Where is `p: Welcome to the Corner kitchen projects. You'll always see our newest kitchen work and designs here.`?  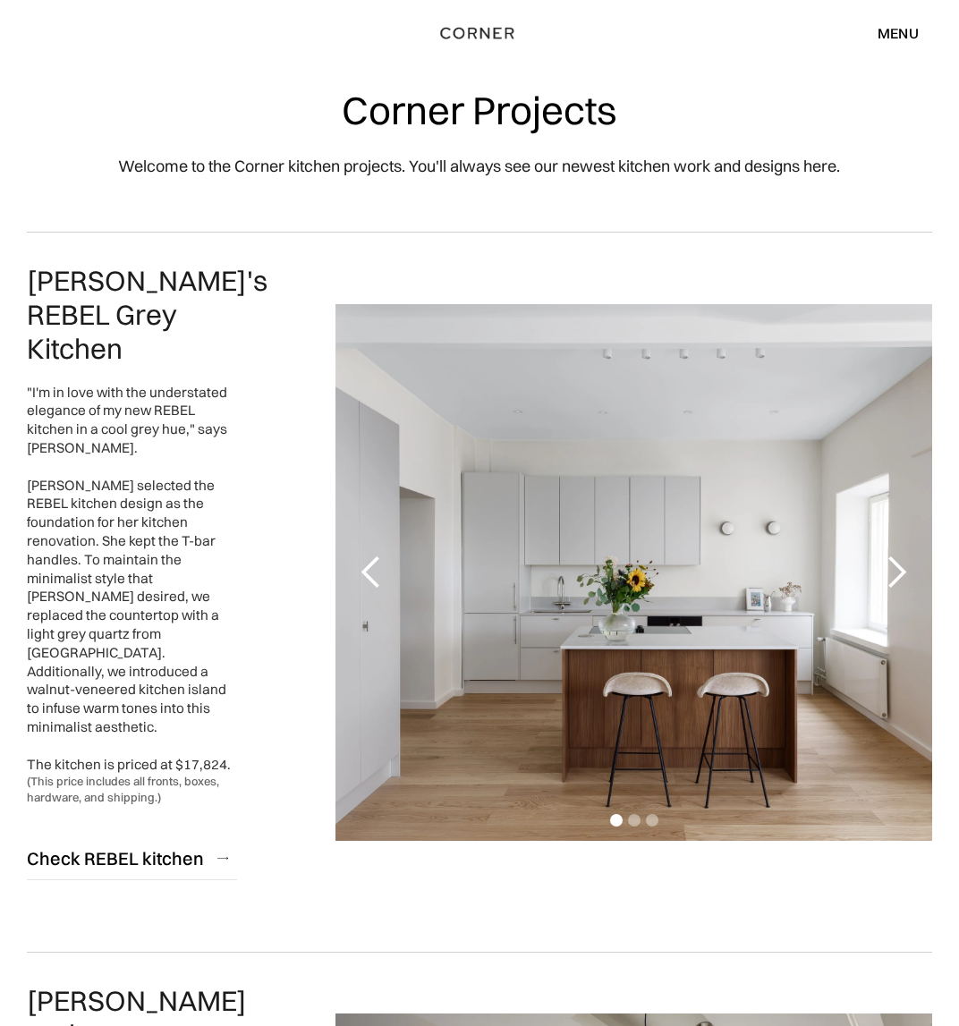
p: Welcome to the Corner kitchen projects. You'll always see our newest kitchen work and designs here. is located at coordinates (479, 166).